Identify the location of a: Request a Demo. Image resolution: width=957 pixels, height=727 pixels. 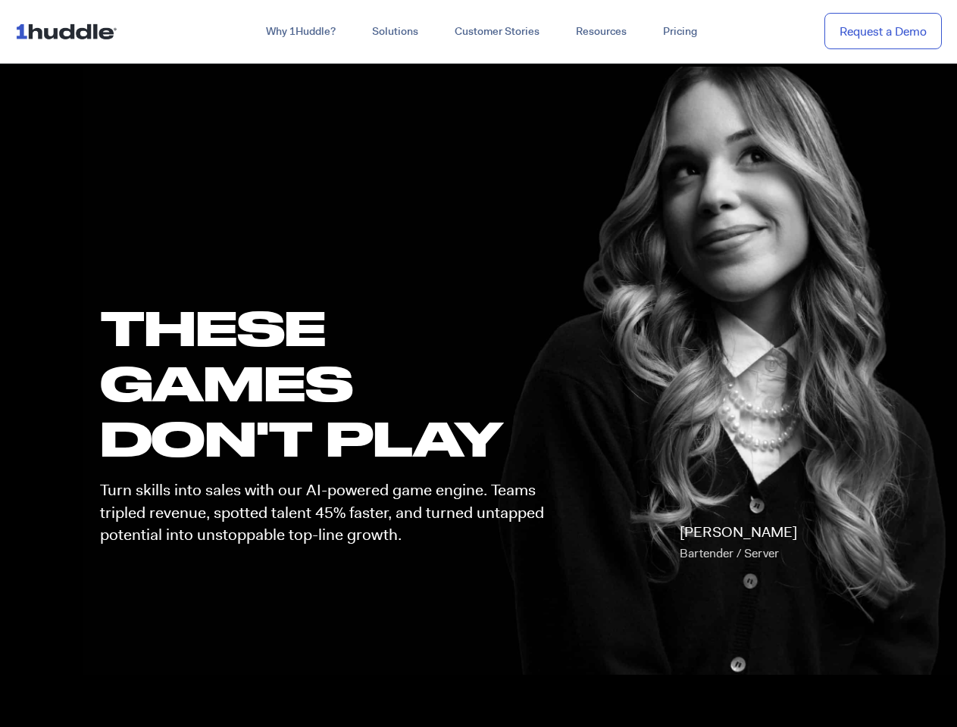
(882, 31).